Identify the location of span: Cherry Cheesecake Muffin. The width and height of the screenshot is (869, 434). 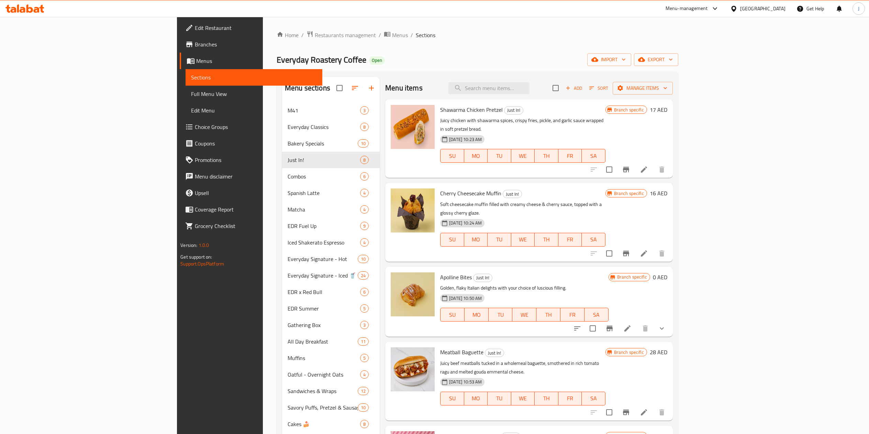
(471, 193).